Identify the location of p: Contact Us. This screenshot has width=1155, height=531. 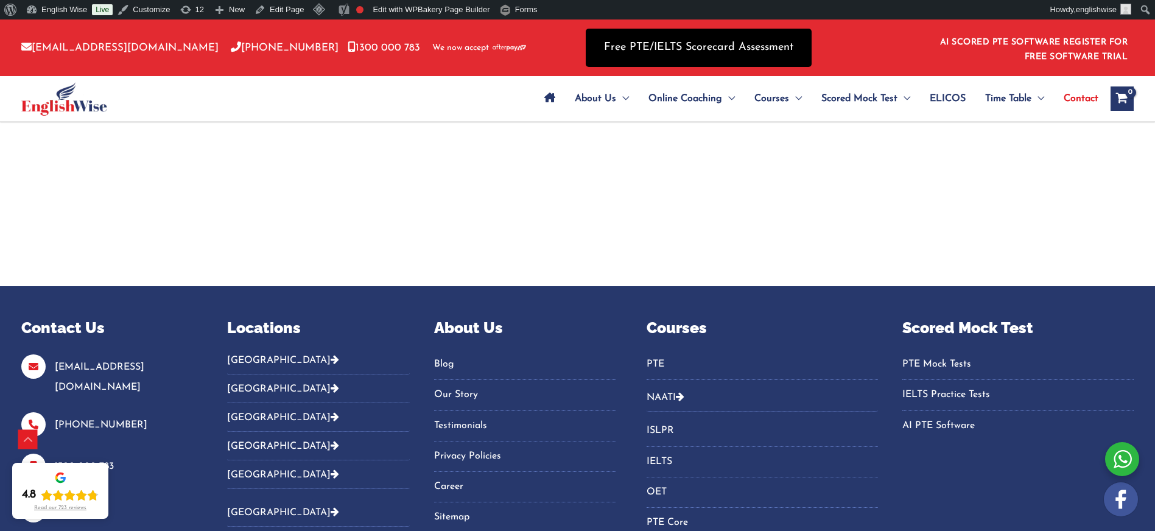
(109, 328).